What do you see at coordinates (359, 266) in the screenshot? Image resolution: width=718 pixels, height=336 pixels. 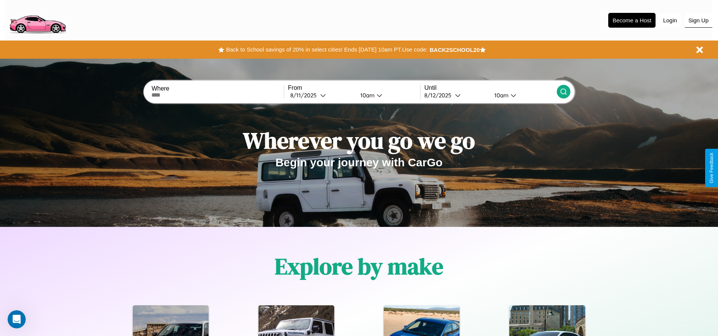 I see `h1: Explore by make` at bounding box center [359, 266].